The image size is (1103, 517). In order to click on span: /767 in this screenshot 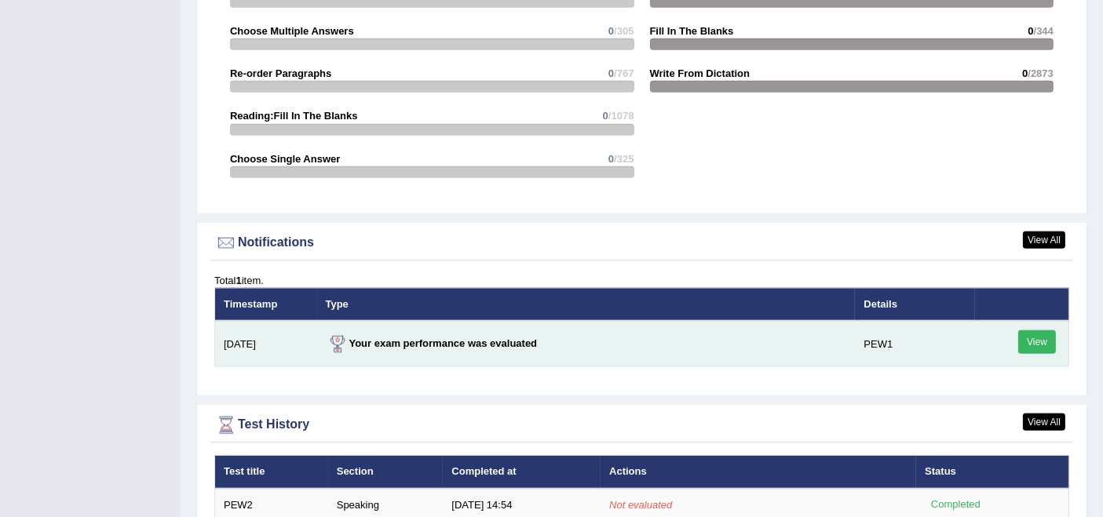, I will do `click(623, 73)`.